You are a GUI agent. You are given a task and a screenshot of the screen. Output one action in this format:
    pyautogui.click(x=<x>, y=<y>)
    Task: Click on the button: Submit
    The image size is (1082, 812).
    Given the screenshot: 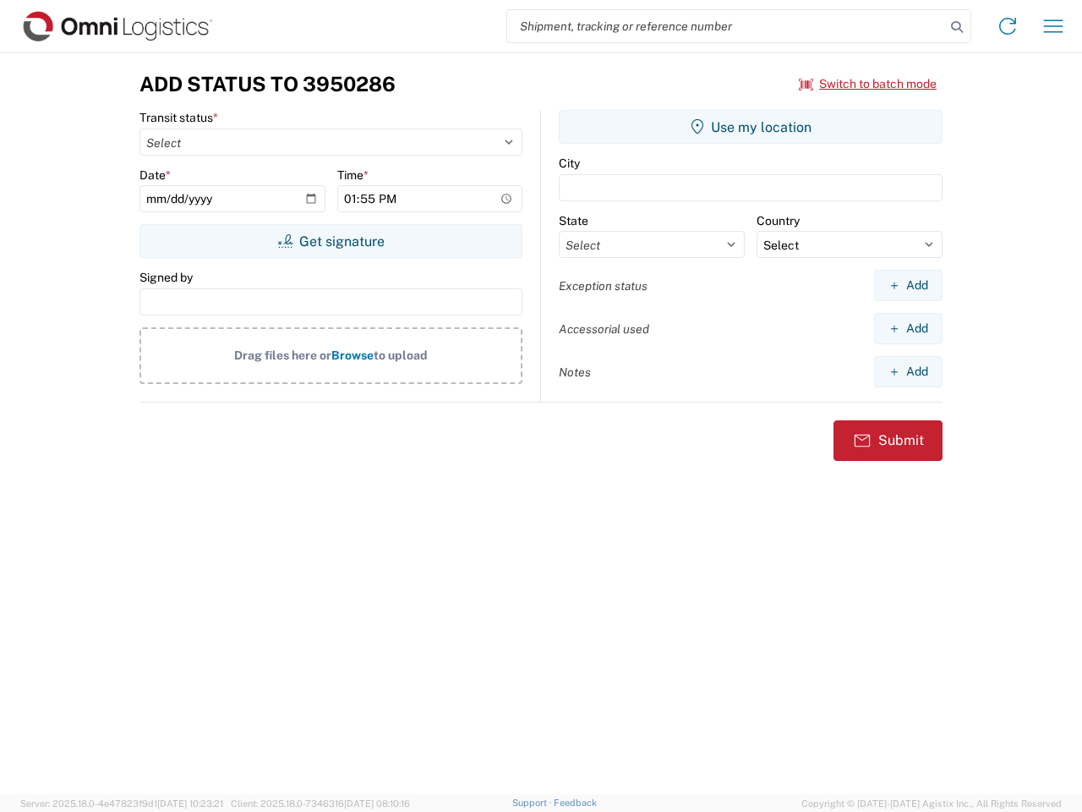 What is the action you would take?
    pyautogui.click(x=888, y=441)
    